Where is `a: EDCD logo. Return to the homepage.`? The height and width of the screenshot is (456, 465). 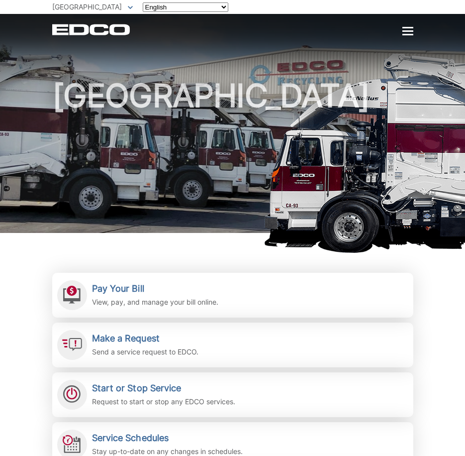
a: EDCD logo. Return to the homepage. is located at coordinates (92, 29).